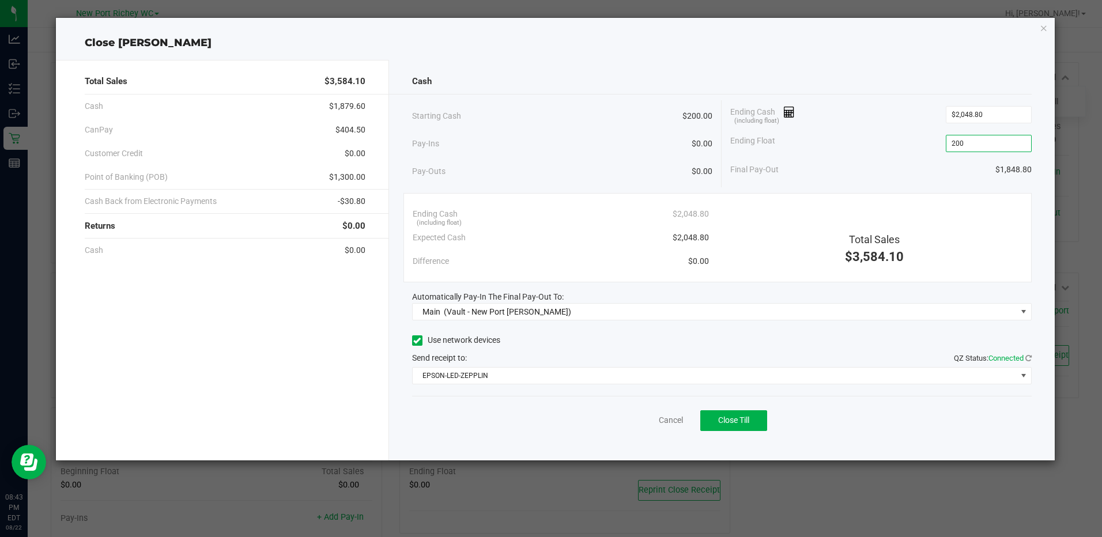 This screenshot has height=537, width=1102. Describe the element at coordinates (347, 106) in the screenshot. I see `span: $1,879.60` at that location.